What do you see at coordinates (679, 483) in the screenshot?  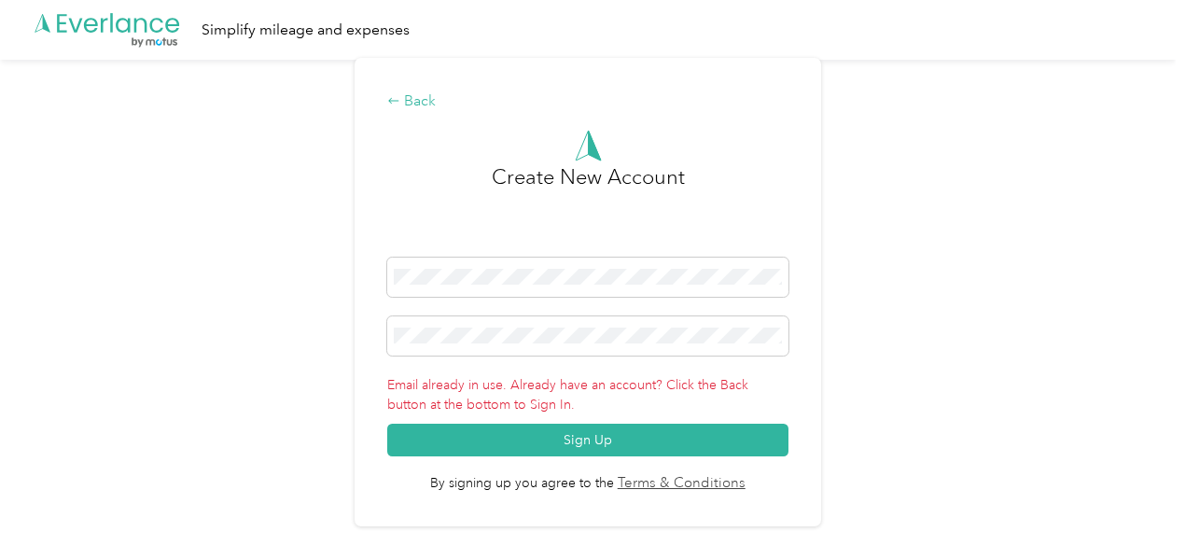 I see `a: Terms & Conditions` at bounding box center [679, 483].